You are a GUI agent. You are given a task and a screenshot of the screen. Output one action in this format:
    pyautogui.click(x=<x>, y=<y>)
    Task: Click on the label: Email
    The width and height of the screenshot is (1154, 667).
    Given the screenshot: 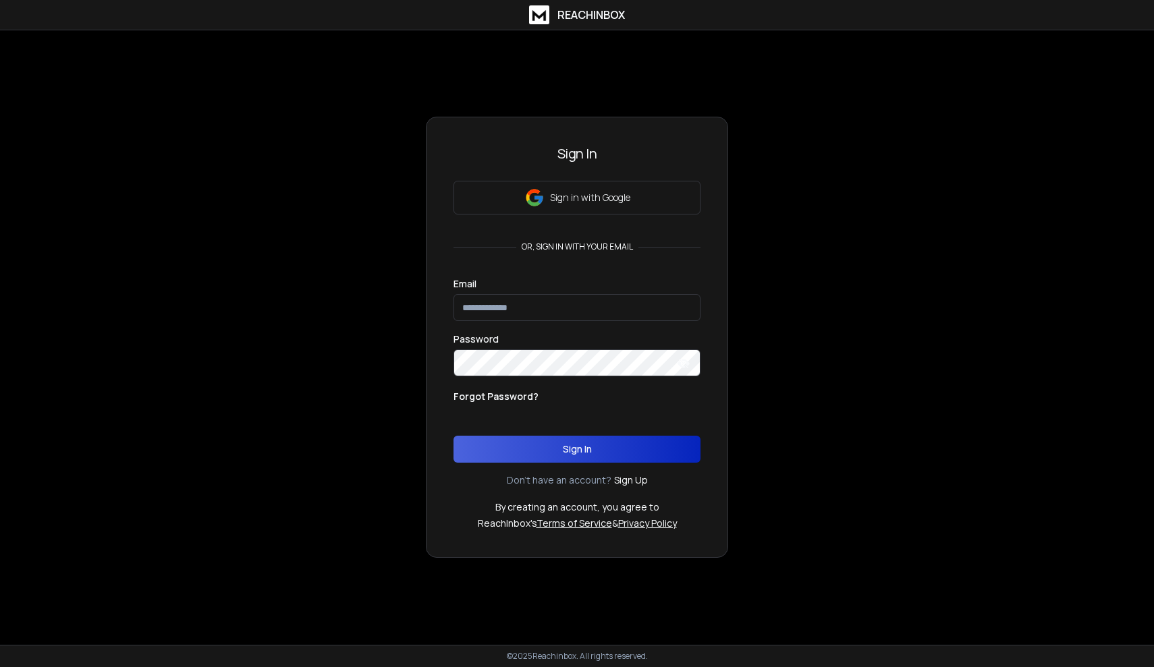 What is the action you would take?
    pyautogui.click(x=465, y=284)
    